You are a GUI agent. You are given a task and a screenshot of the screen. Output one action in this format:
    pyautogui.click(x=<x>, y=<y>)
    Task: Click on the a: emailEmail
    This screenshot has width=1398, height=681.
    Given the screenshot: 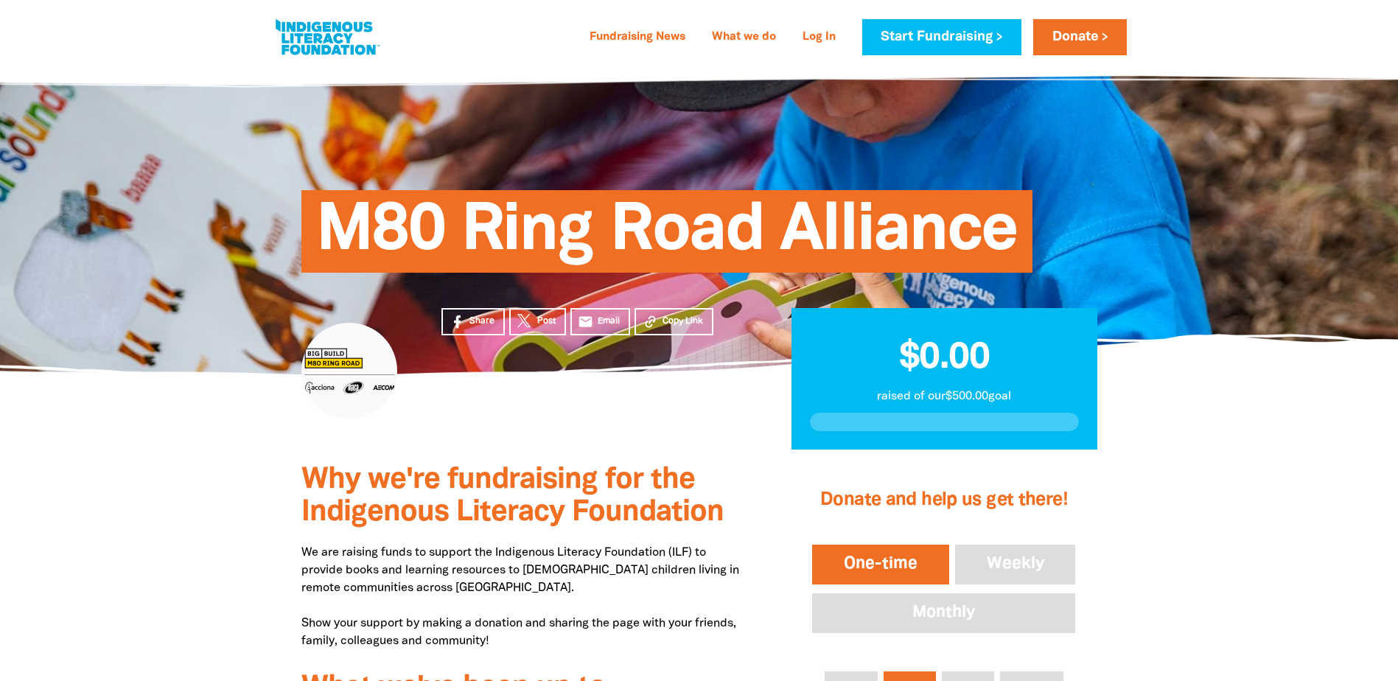 What is the action you would take?
    pyautogui.click(x=601, y=321)
    